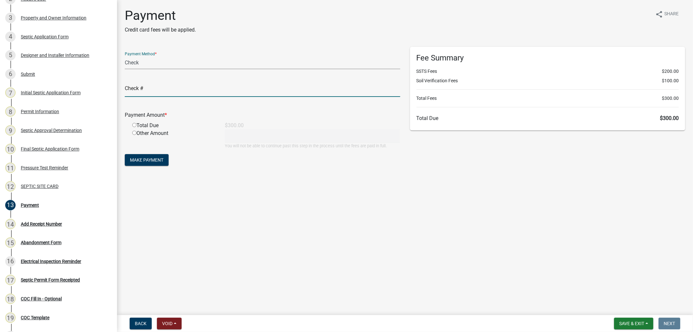 The image size is (693, 332). Describe the element at coordinates (671, 14) in the screenshot. I see `span: Share` at that location.